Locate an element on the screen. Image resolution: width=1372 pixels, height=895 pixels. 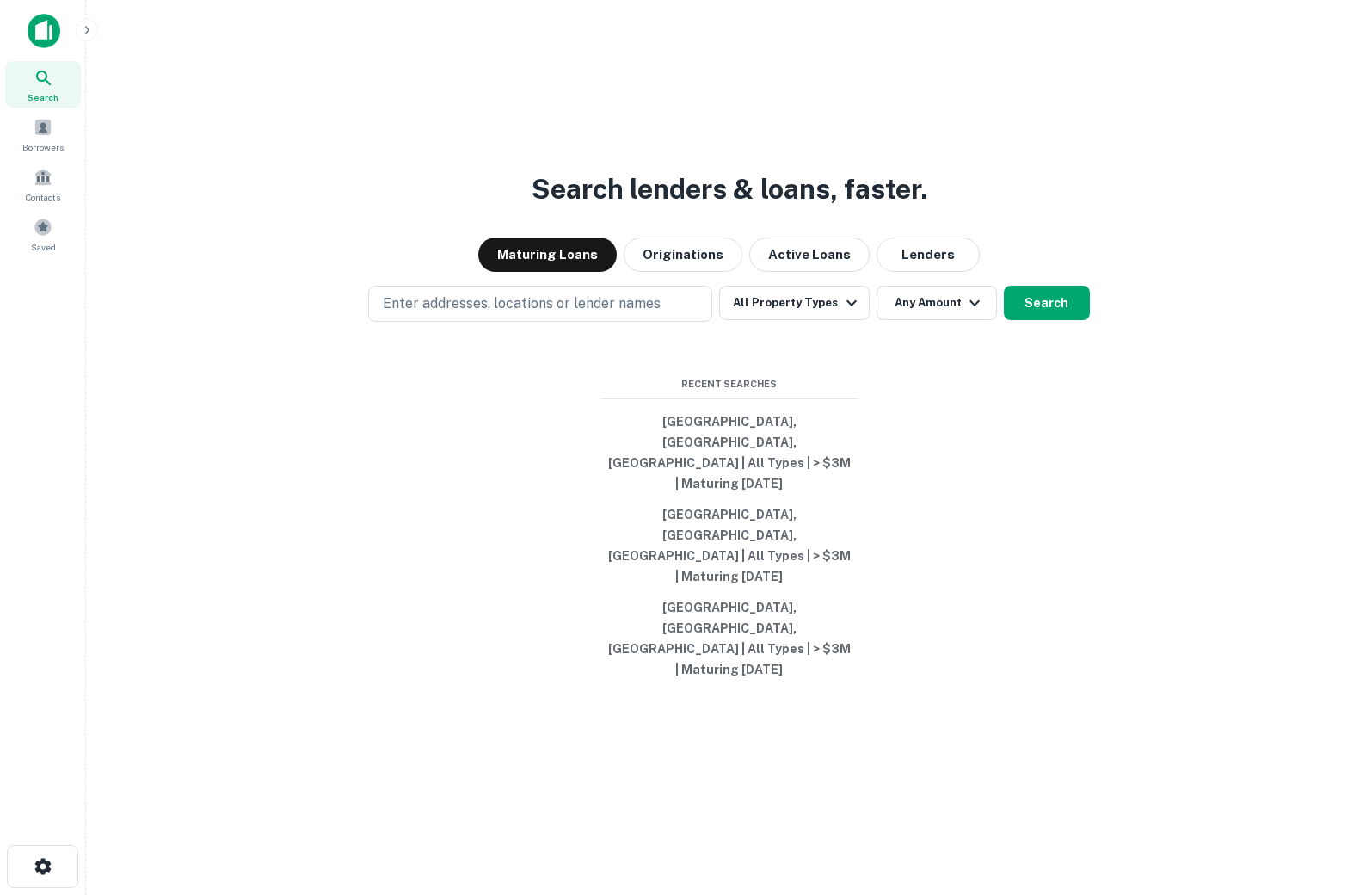
button: Any Amount is located at coordinates (937, 302).